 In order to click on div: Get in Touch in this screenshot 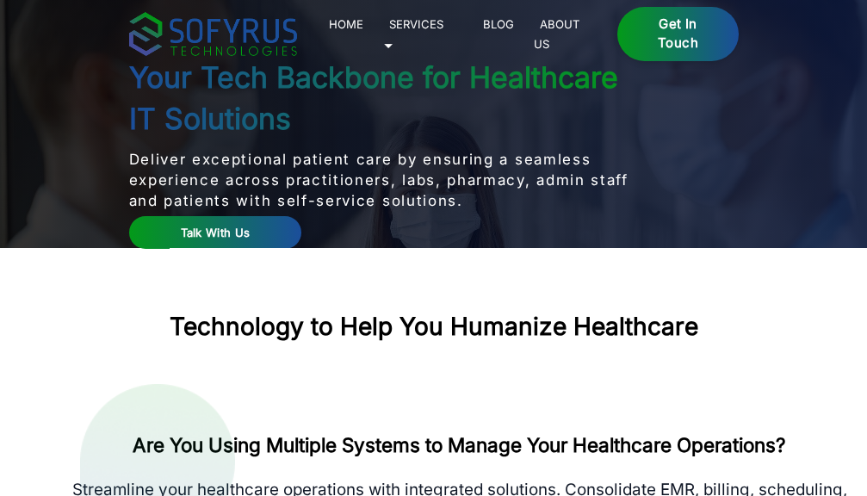, I will do `click(678, 34)`.